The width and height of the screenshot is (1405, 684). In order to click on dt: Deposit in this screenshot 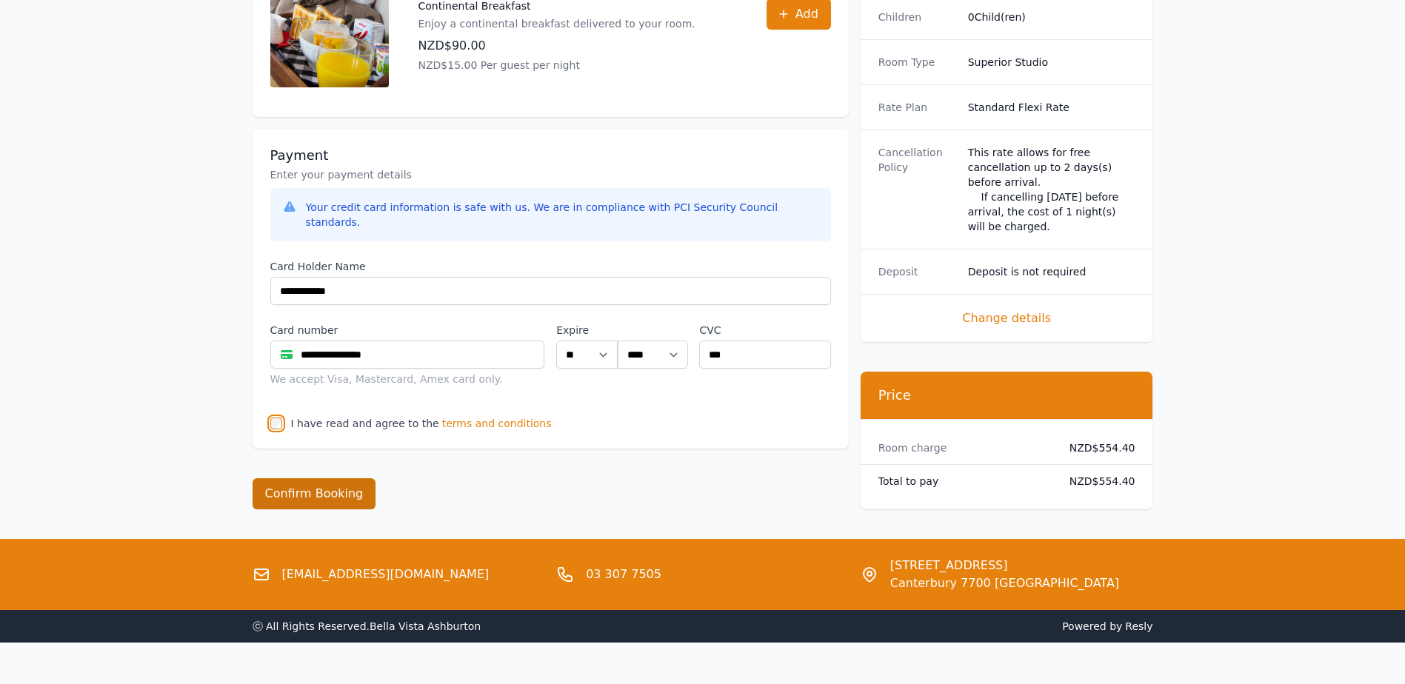, I will do `click(917, 272)`.